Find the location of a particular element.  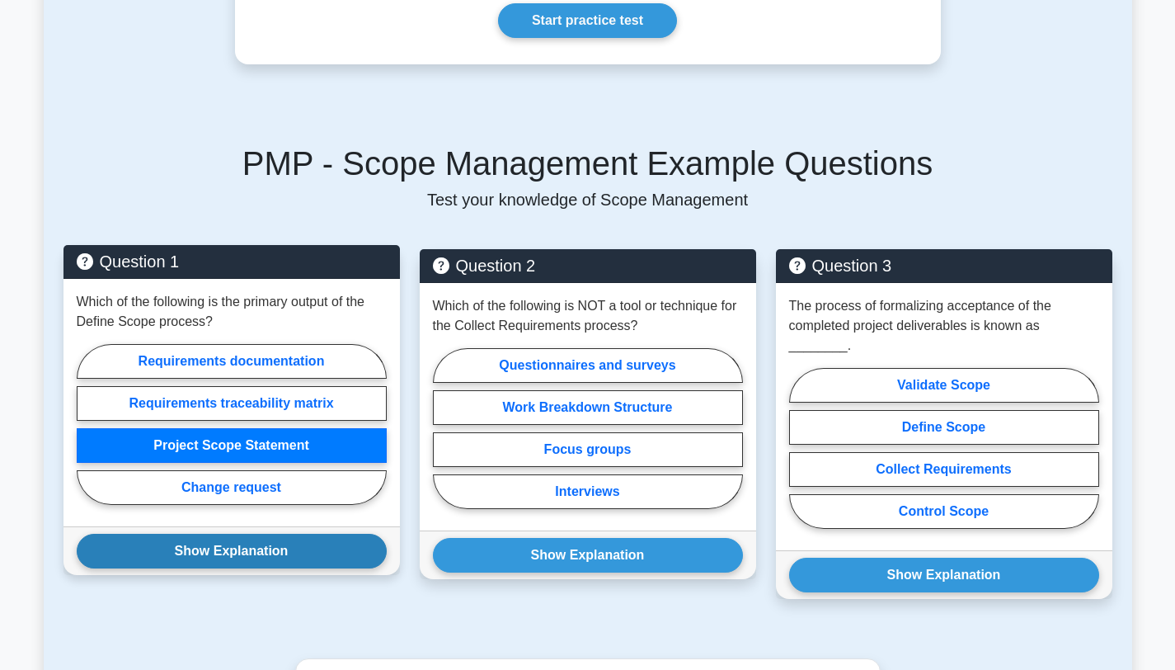

p: Which of the following is the primary output of the Define Scope process? is located at coordinates (232, 312).